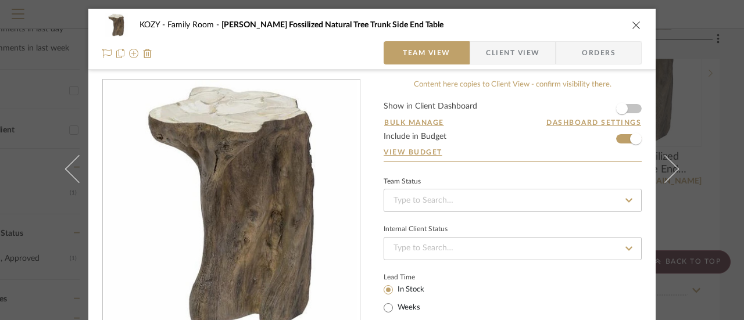 The width and height of the screenshot is (744, 320). I want to click on button: close, so click(636, 25).